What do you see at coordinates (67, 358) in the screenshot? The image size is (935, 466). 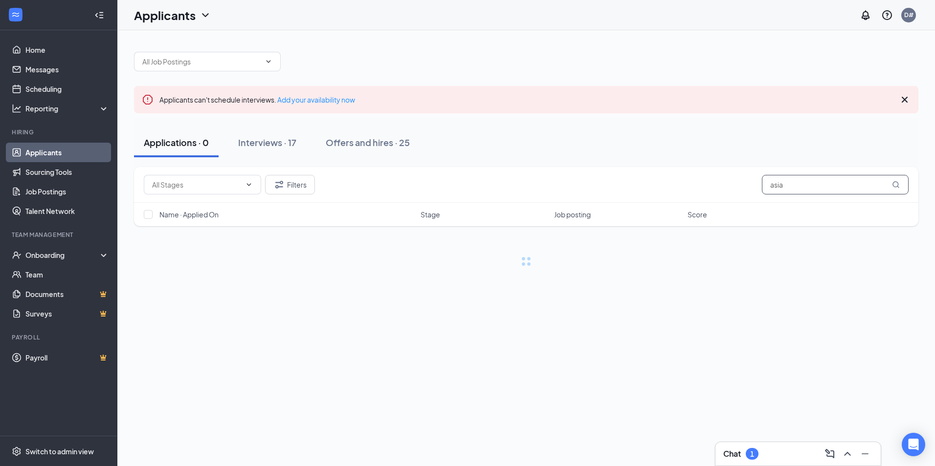 I see `a: PayrollCrown` at bounding box center [67, 358].